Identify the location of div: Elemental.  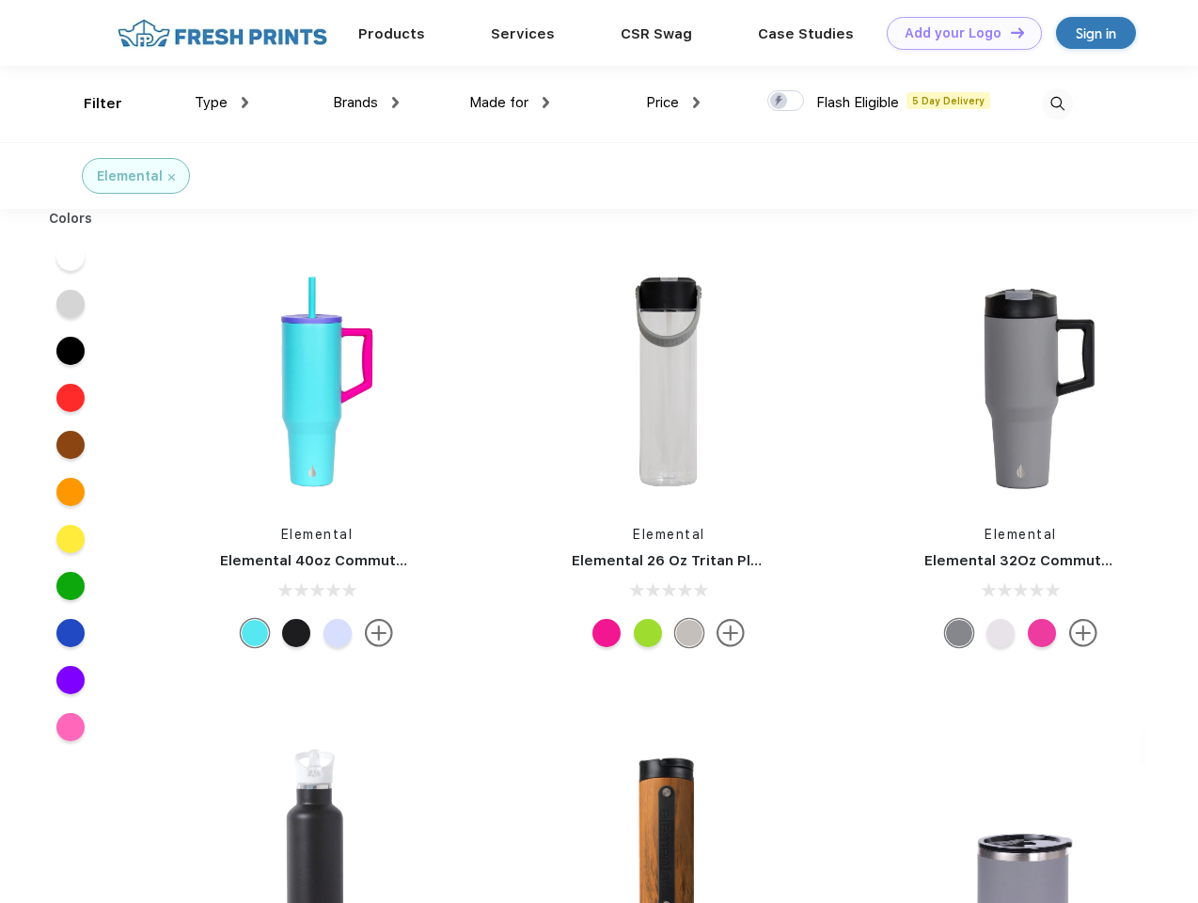
(130, 176).